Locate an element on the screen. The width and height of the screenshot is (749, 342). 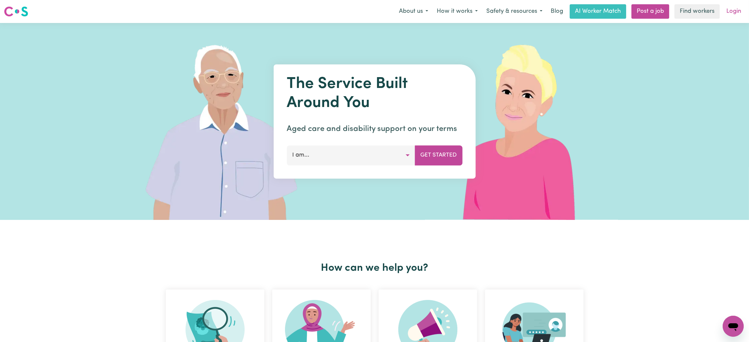
button: About us is located at coordinates (413, 11).